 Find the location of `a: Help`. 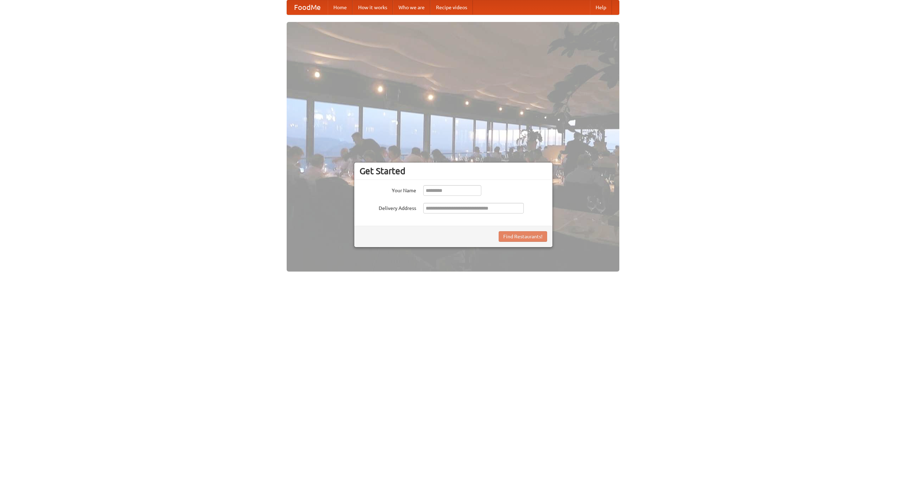

a: Help is located at coordinates (601, 7).